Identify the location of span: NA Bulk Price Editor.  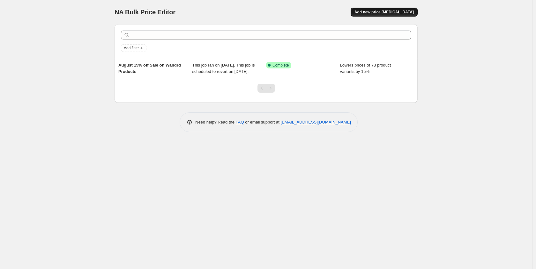
(145, 12).